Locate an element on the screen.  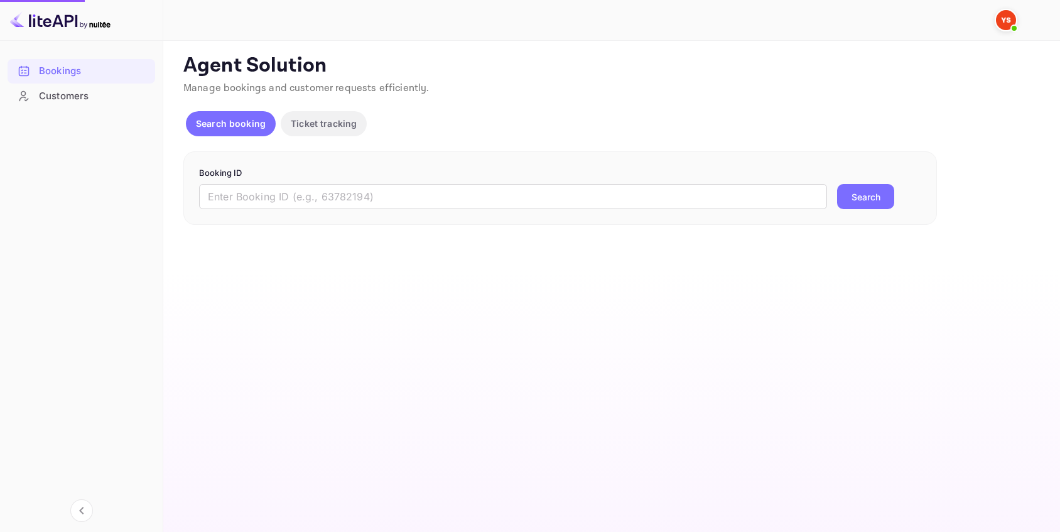
p: Ticket tracking is located at coordinates (324, 123).